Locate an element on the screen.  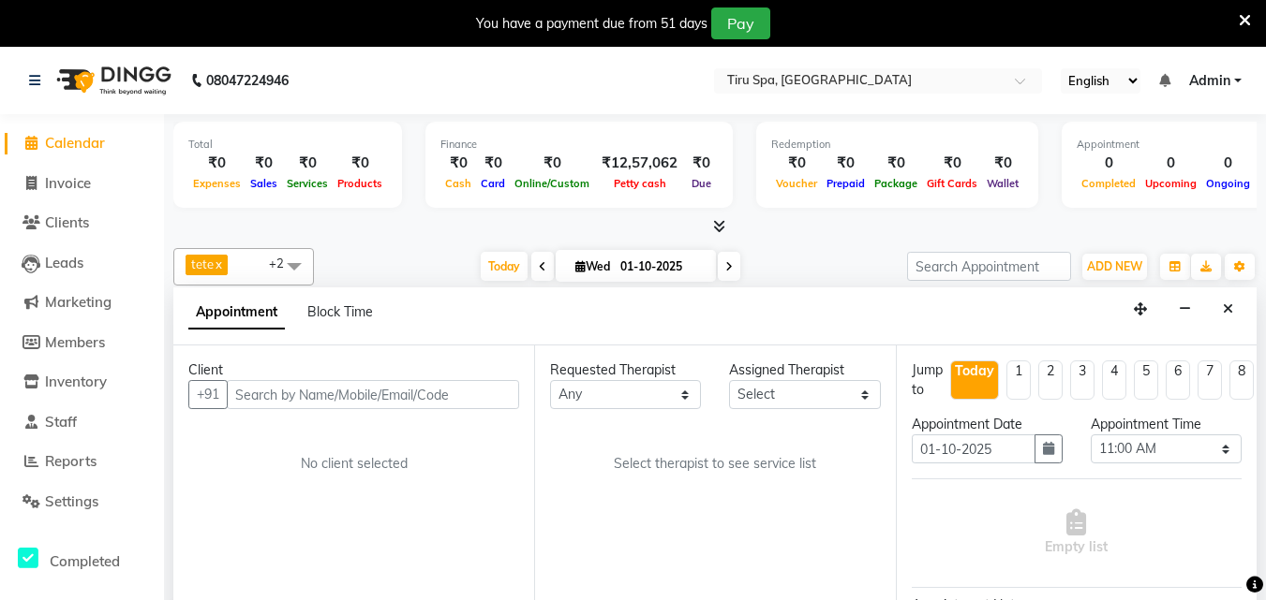
span: Wed is located at coordinates (592, 266).